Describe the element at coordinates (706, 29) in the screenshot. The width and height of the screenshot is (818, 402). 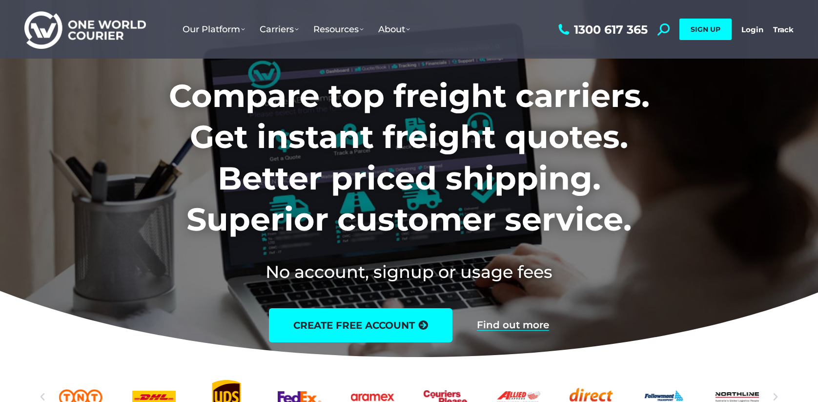
I see `a: SIGN UP` at that location.